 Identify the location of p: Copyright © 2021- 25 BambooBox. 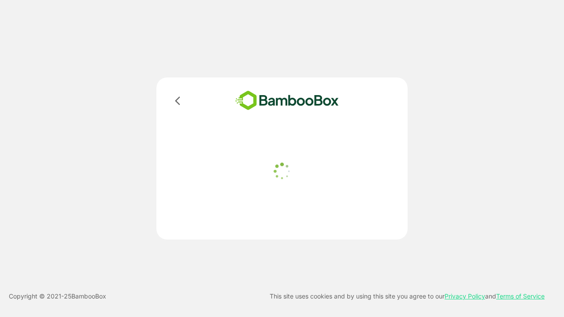
(57, 296).